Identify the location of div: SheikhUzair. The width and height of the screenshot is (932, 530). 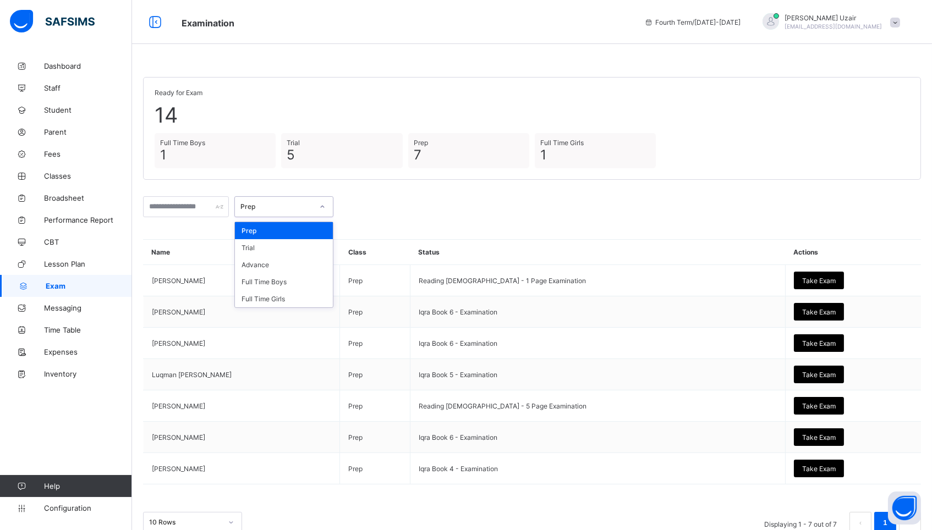
(828, 22).